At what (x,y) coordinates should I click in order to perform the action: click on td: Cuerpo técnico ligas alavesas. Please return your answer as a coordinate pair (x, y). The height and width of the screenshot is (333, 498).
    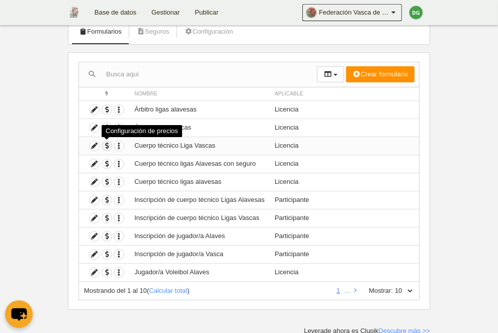
    Looking at the image, I should click on (199, 182).